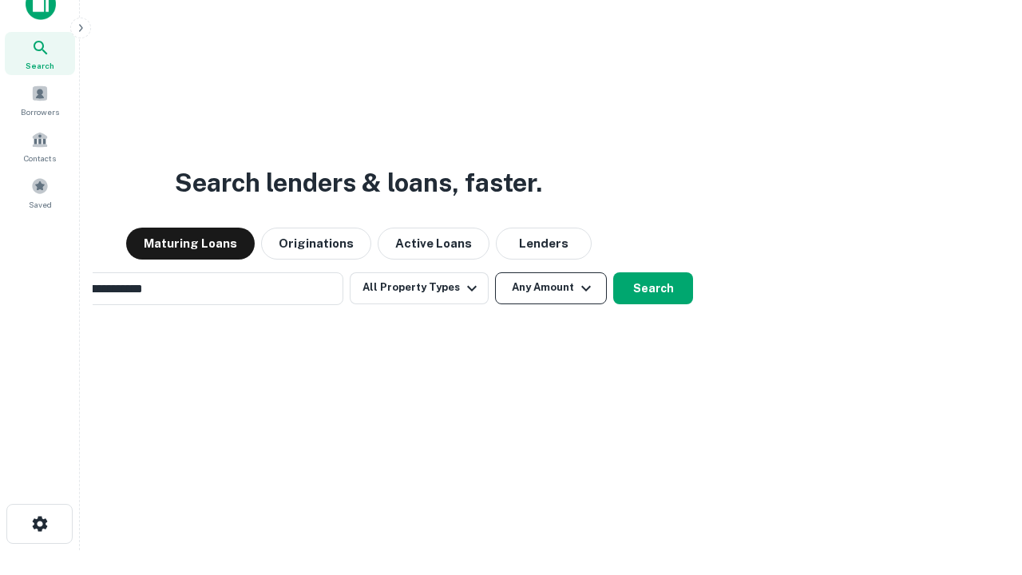  I want to click on a: Borrowers, so click(40, 100).